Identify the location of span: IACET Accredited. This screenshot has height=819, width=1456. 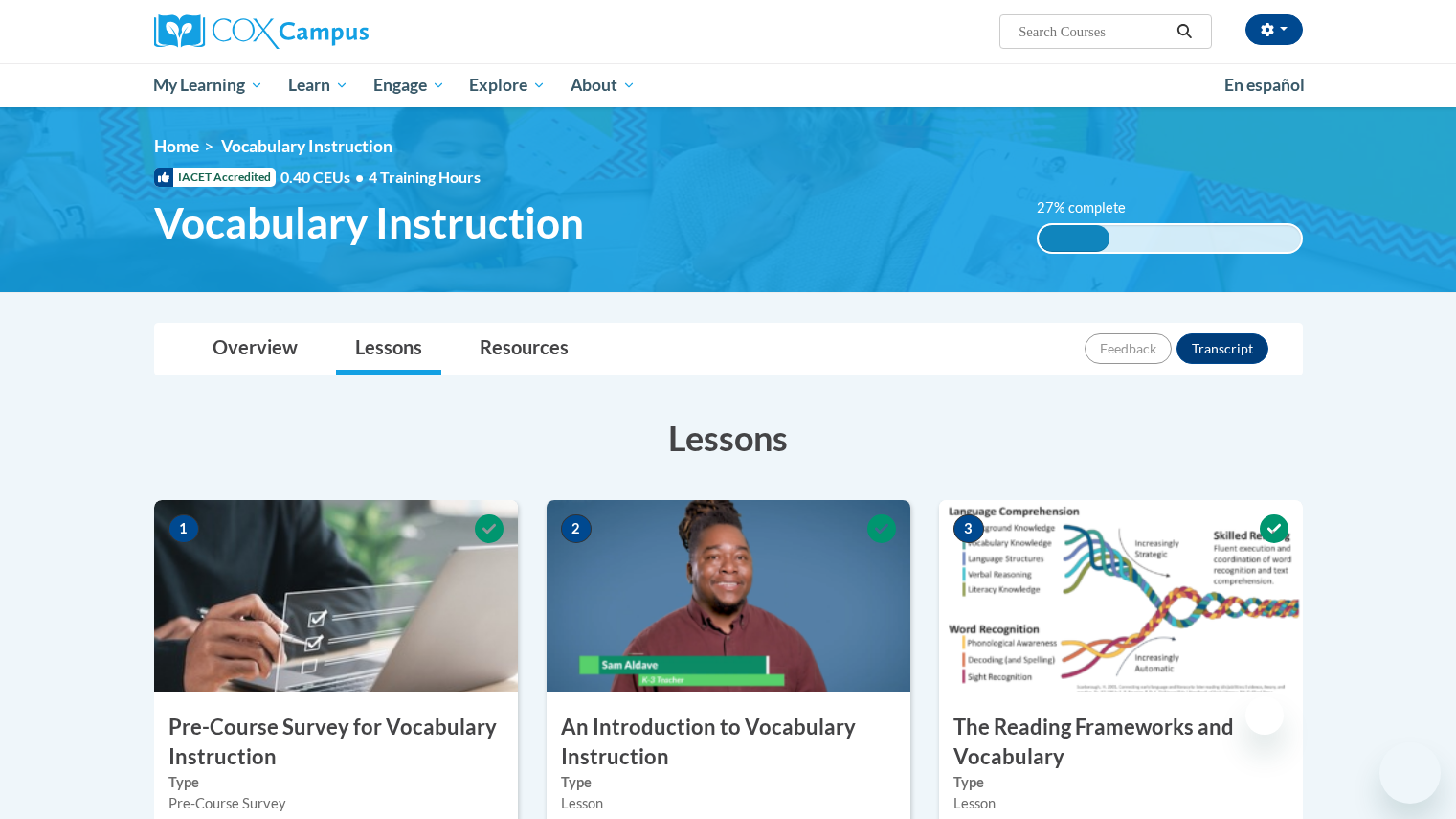
(215, 178).